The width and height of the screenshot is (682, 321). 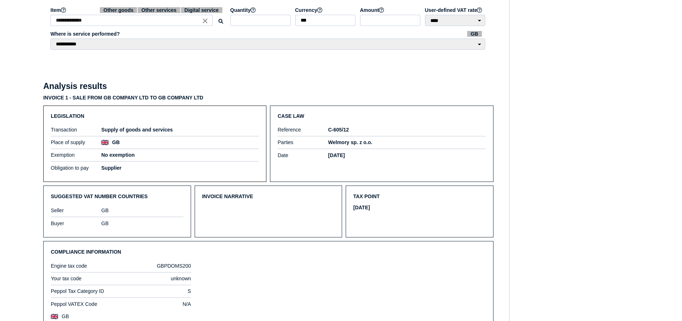 I want to click on h5: Welmory sp. z o.o., so click(x=407, y=142).